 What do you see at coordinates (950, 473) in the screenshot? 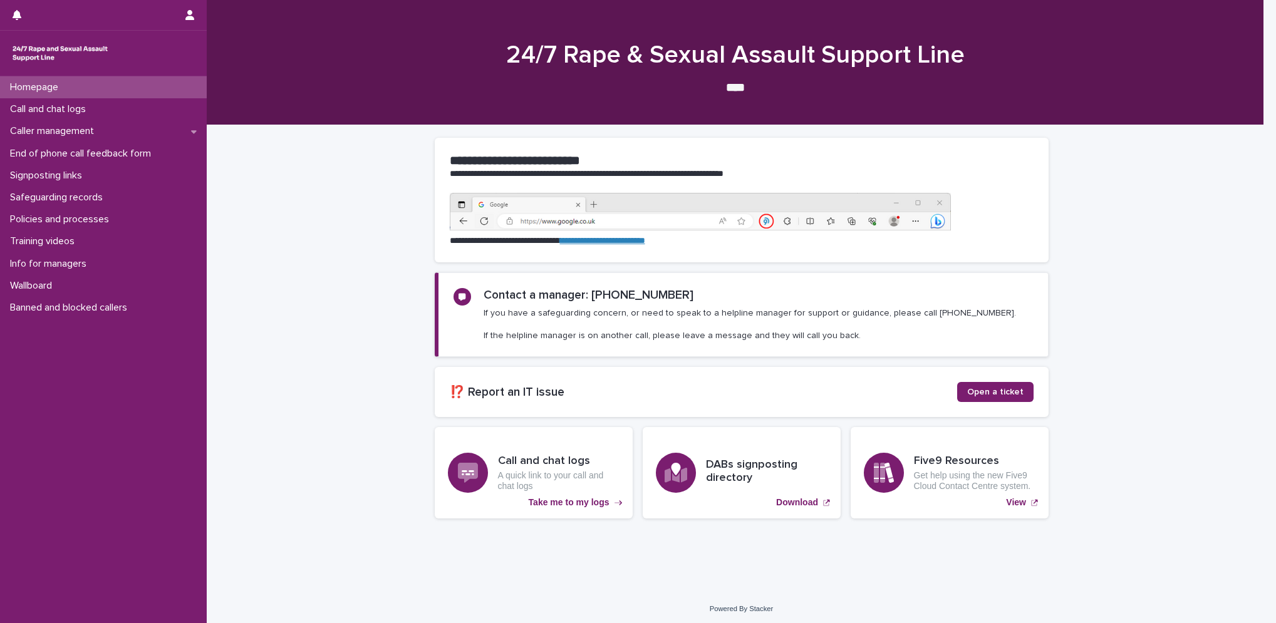
I see `a: View` at bounding box center [950, 473].